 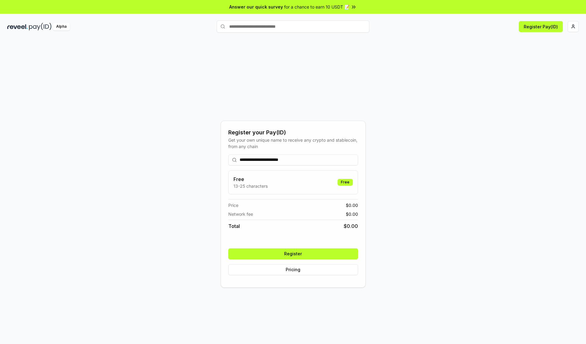 I want to click on button: Register Pay(ID), so click(x=540, y=27).